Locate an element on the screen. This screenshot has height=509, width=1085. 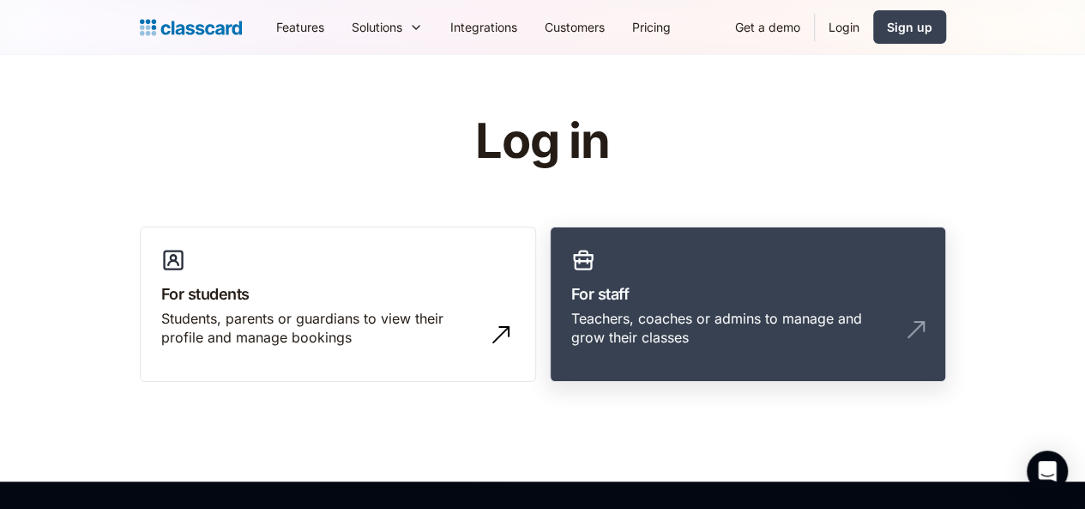
a: Login is located at coordinates (844, 27).